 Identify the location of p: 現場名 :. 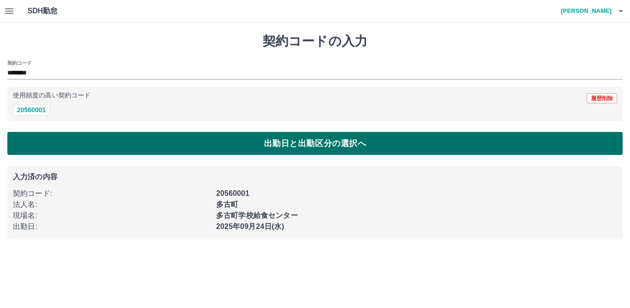
(112, 216).